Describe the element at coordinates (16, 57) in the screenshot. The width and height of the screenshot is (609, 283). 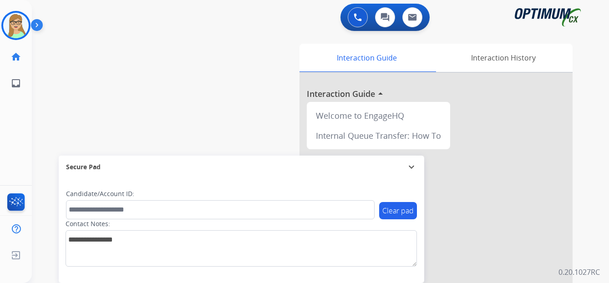
I see `mat-icon: home` at that location.